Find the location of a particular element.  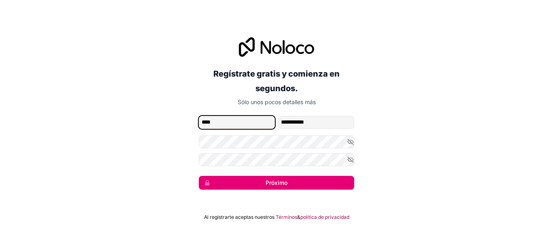

input: nombre de pila is located at coordinates (237, 122).